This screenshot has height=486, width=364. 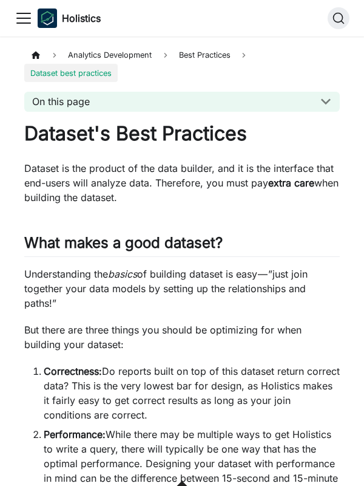 What do you see at coordinates (123, 274) in the screenshot?
I see `em: basics` at bounding box center [123, 274].